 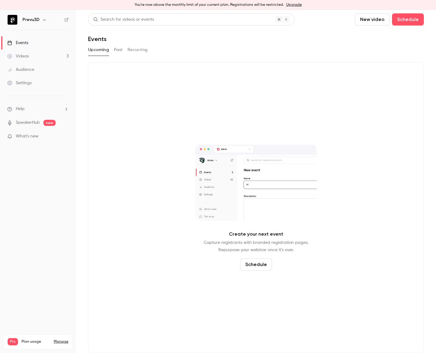 I want to click on p: Capture registrants with branded registration pages. Repurpose your webinar once it's over., so click(x=256, y=246).